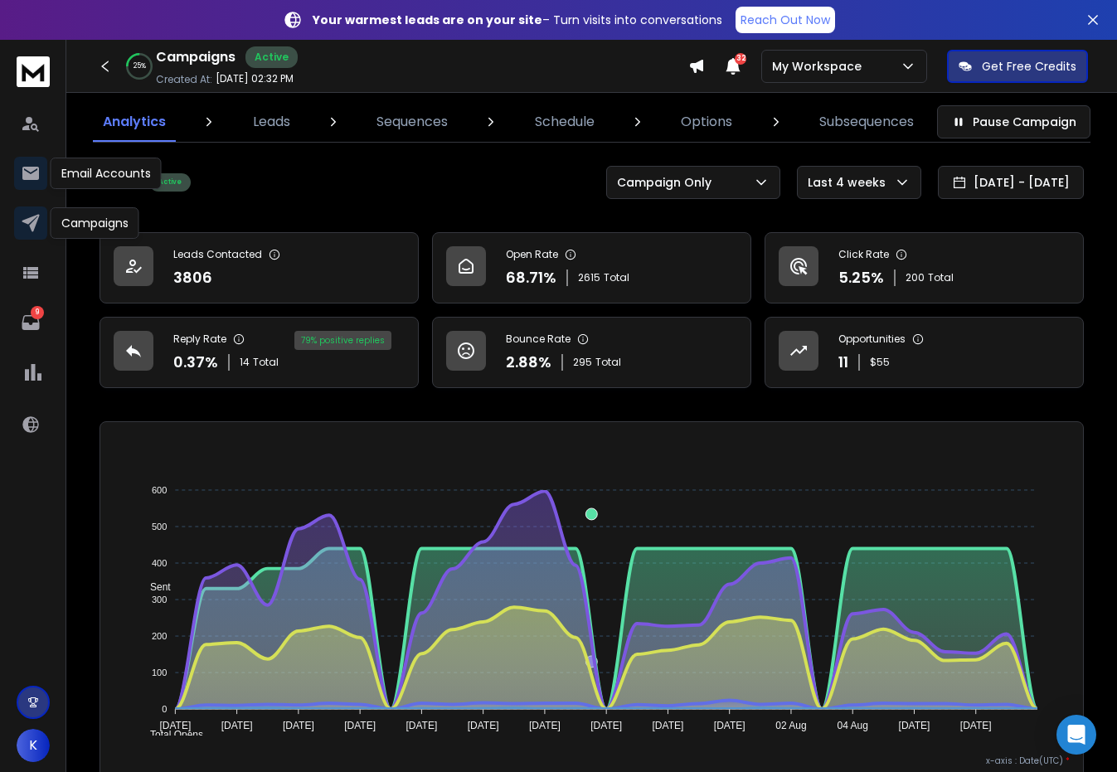 The image size is (1117, 772). I want to click on div: Open Intercom Messenger, so click(1076, 735).